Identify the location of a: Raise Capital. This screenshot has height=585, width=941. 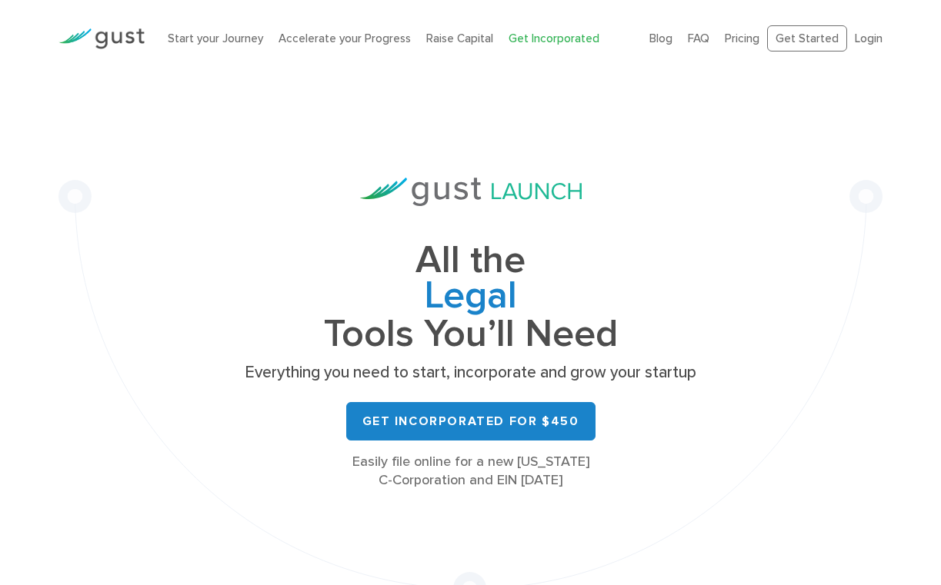
(459, 38).